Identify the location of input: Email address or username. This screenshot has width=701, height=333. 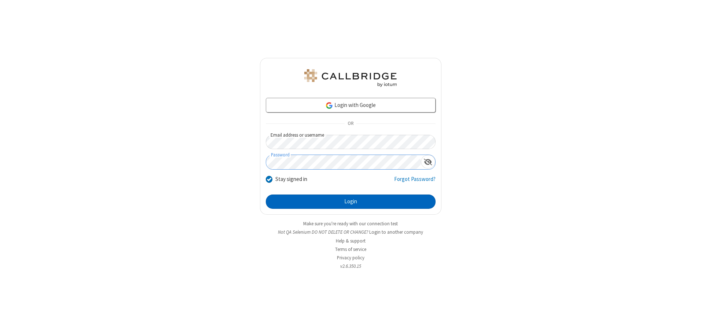
(351, 142).